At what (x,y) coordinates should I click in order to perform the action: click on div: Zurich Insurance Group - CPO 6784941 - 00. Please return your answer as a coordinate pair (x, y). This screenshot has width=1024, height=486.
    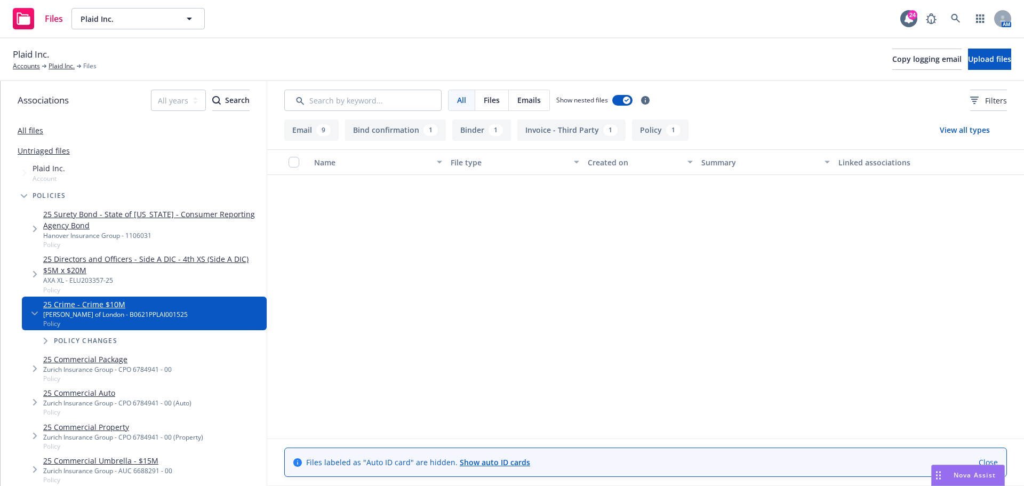
    Looking at the image, I should click on (107, 369).